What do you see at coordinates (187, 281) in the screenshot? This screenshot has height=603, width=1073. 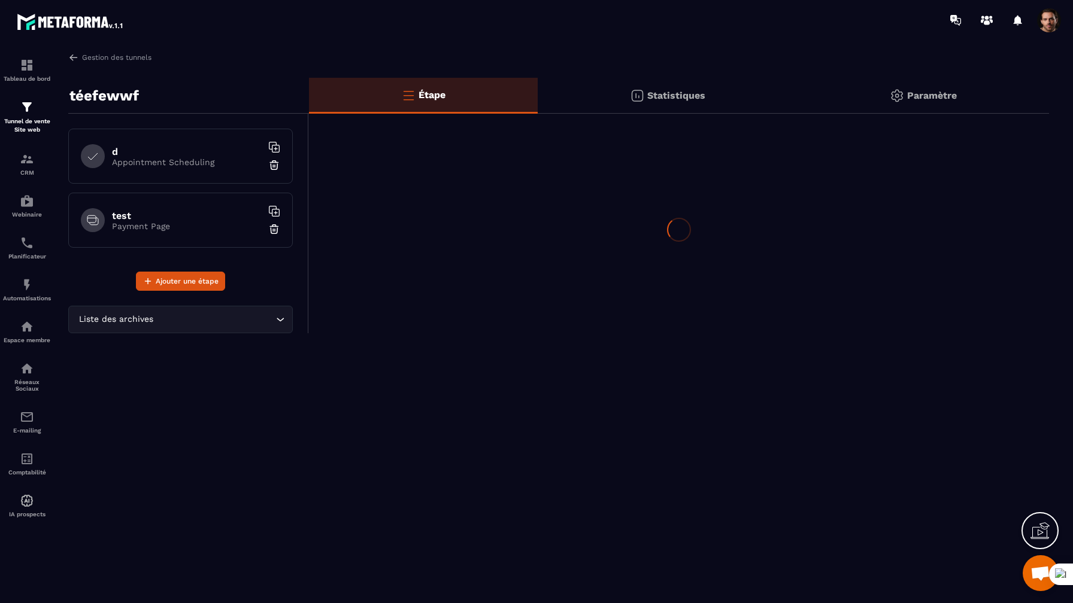 I see `span: Ajouter une étape` at bounding box center [187, 281].